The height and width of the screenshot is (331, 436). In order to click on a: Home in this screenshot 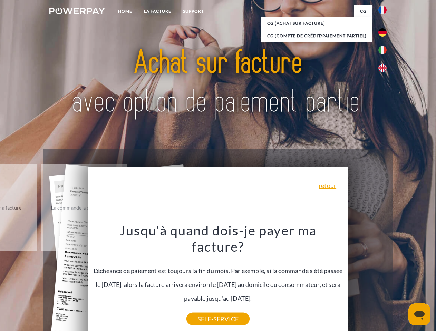, I will do `click(125, 11)`.